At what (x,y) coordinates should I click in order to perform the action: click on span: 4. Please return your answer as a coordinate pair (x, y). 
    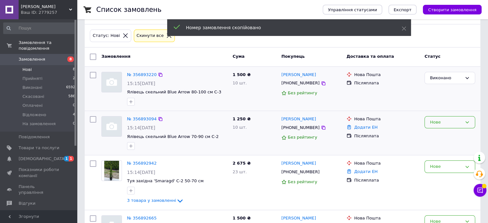
    Looking at the image, I should click on (74, 115).